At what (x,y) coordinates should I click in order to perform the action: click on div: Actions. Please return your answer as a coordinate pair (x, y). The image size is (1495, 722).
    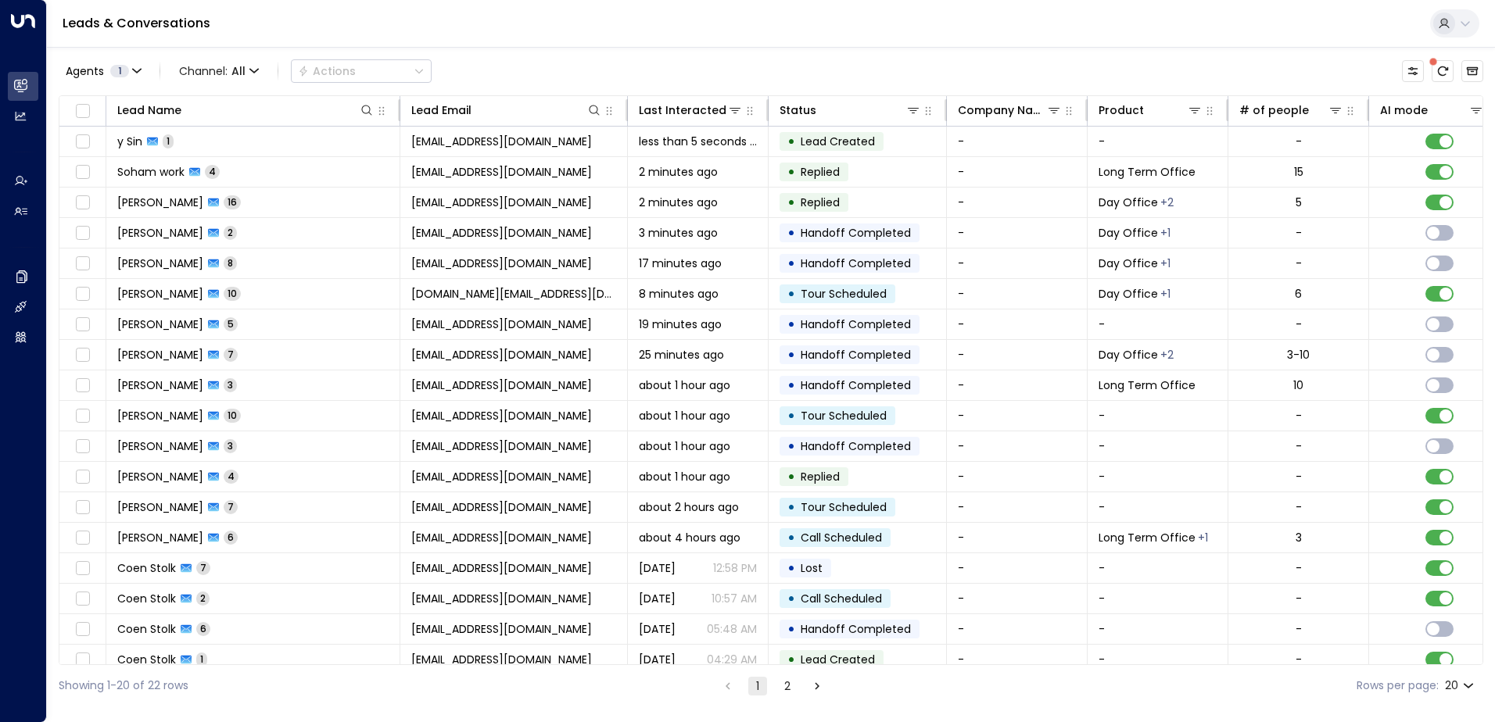
    Looking at the image, I should click on (327, 71).